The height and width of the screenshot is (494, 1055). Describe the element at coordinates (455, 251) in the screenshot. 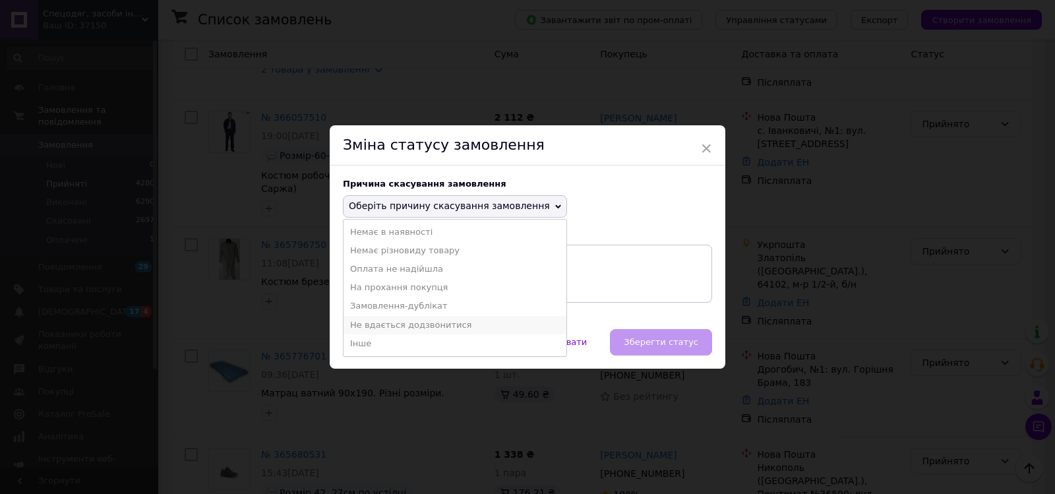

I see `li: Немає різновиду товару` at that location.